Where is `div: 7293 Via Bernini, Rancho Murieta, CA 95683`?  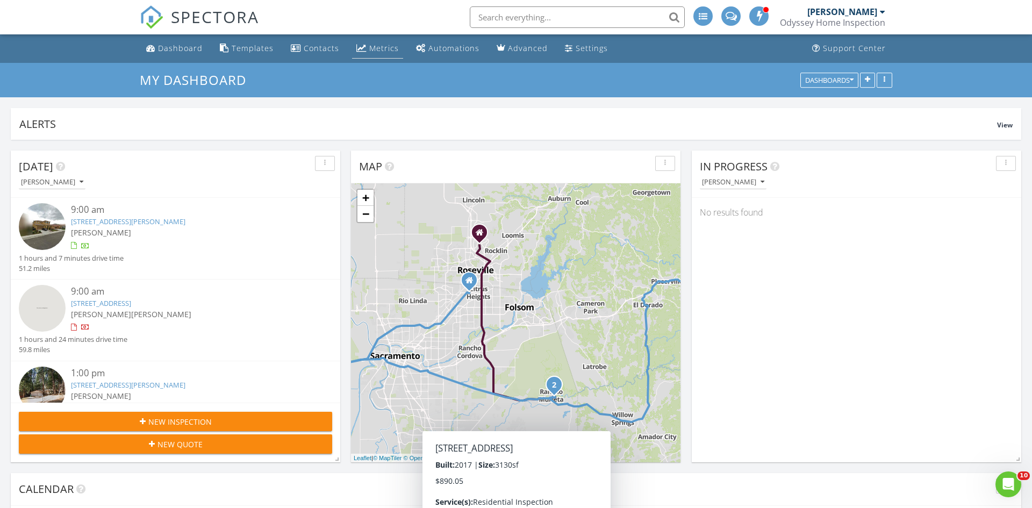
div: 7293 Via Bernini, Rancho Murieta, CA 95683 is located at coordinates (558, 388).